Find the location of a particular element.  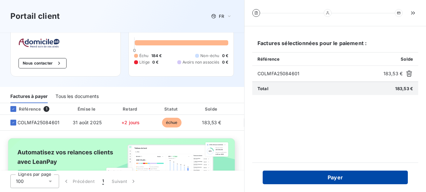

span: Échu is located at coordinates (144, 56).